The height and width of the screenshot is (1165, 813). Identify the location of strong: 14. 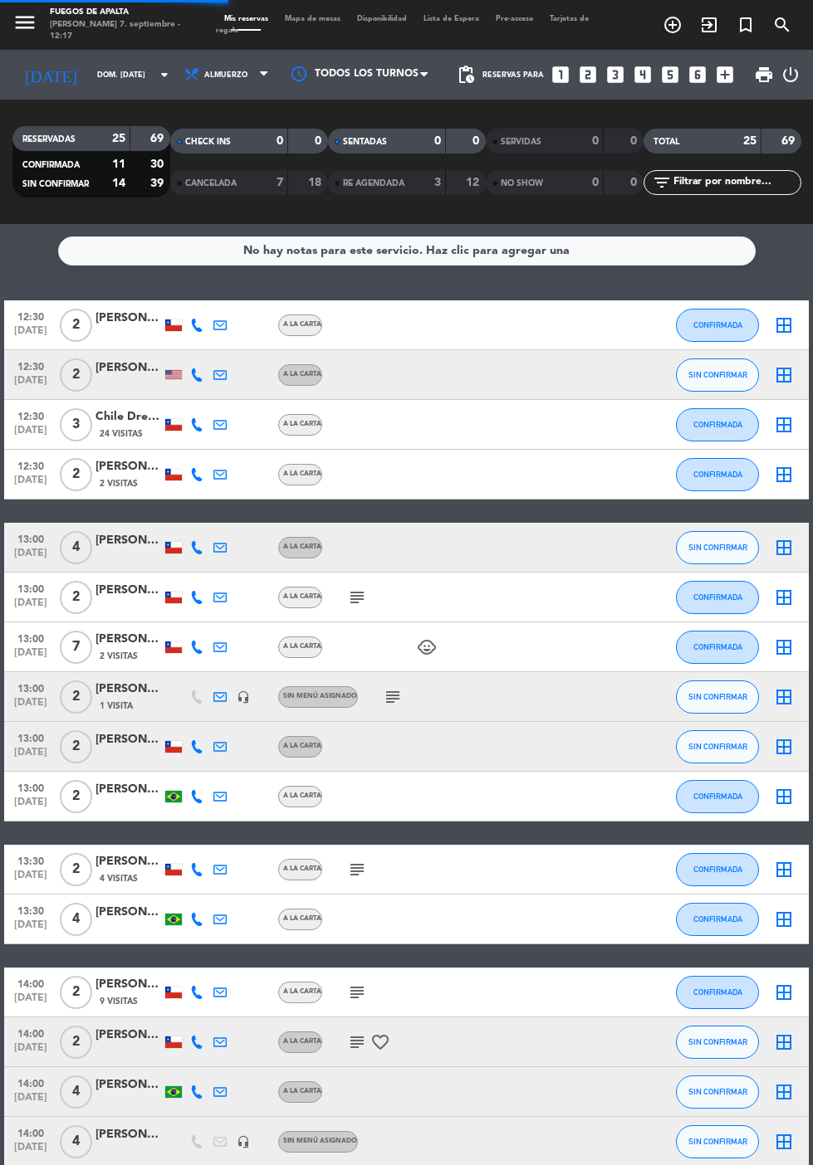
(119, 183).